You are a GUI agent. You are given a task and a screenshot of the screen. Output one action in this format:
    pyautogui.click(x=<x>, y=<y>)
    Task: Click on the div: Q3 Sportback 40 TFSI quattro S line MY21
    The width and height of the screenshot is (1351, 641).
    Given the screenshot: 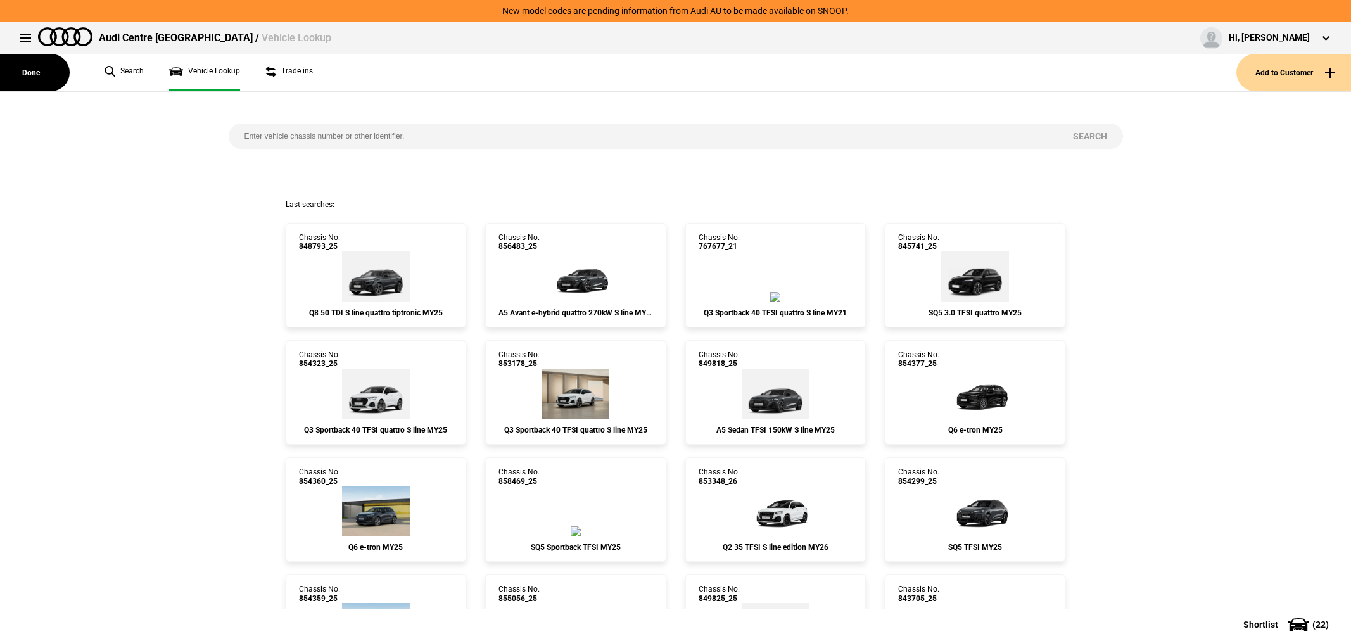 What is the action you would take?
    pyautogui.click(x=776, y=313)
    